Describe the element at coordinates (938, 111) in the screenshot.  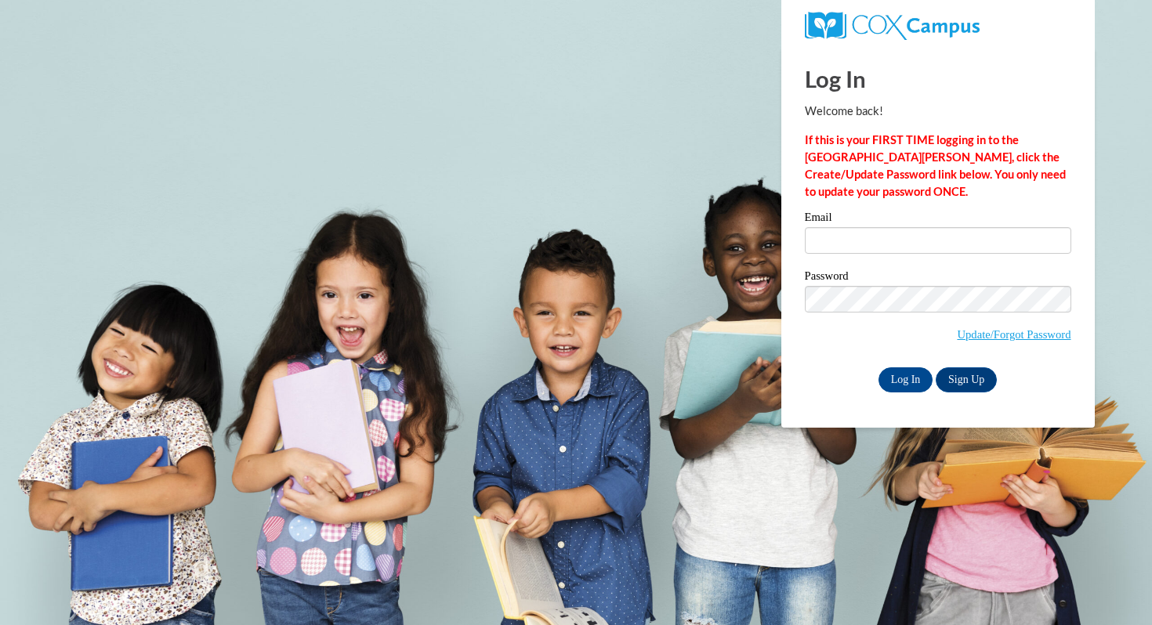
I see `p: Welcome back!` at that location.